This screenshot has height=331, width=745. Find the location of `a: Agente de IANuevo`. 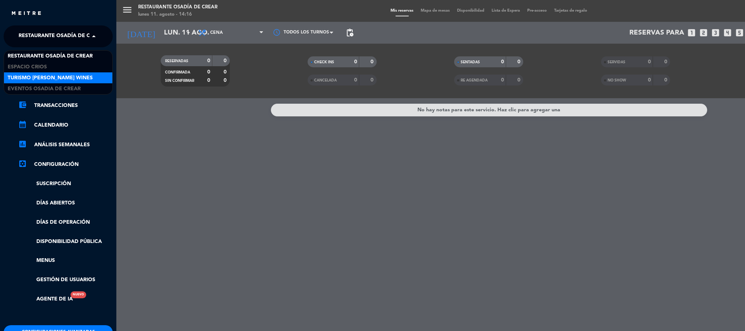

a: Agente de IANuevo is located at coordinates (45, 299).